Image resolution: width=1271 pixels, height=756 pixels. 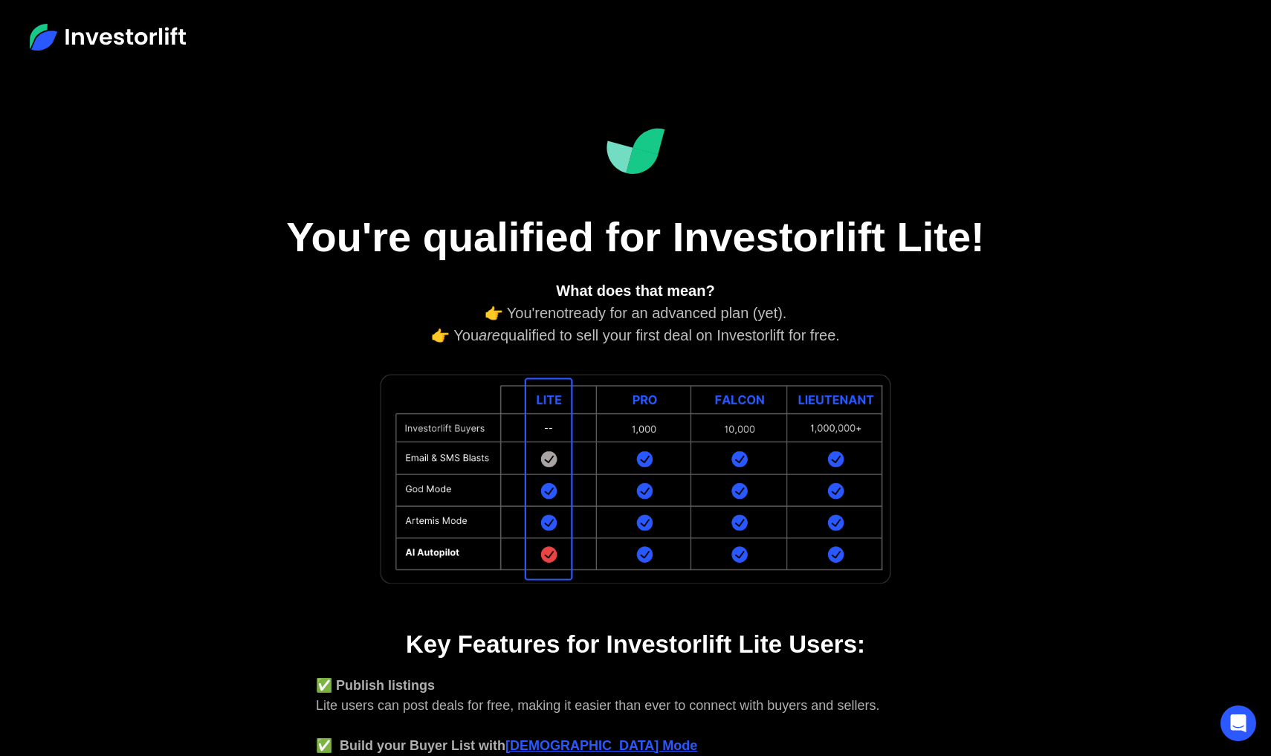 I want to click on div: 👉 You're ready for an advanced plan (yet). 👉 You qualified to sell your first deal on Investorlif..., so click(x=636, y=313).